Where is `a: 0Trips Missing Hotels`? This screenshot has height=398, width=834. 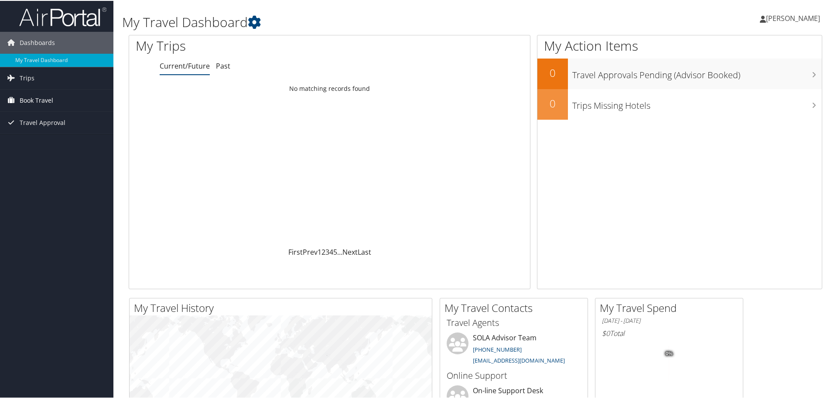 a: 0Trips Missing Hotels is located at coordinates (680, 103).